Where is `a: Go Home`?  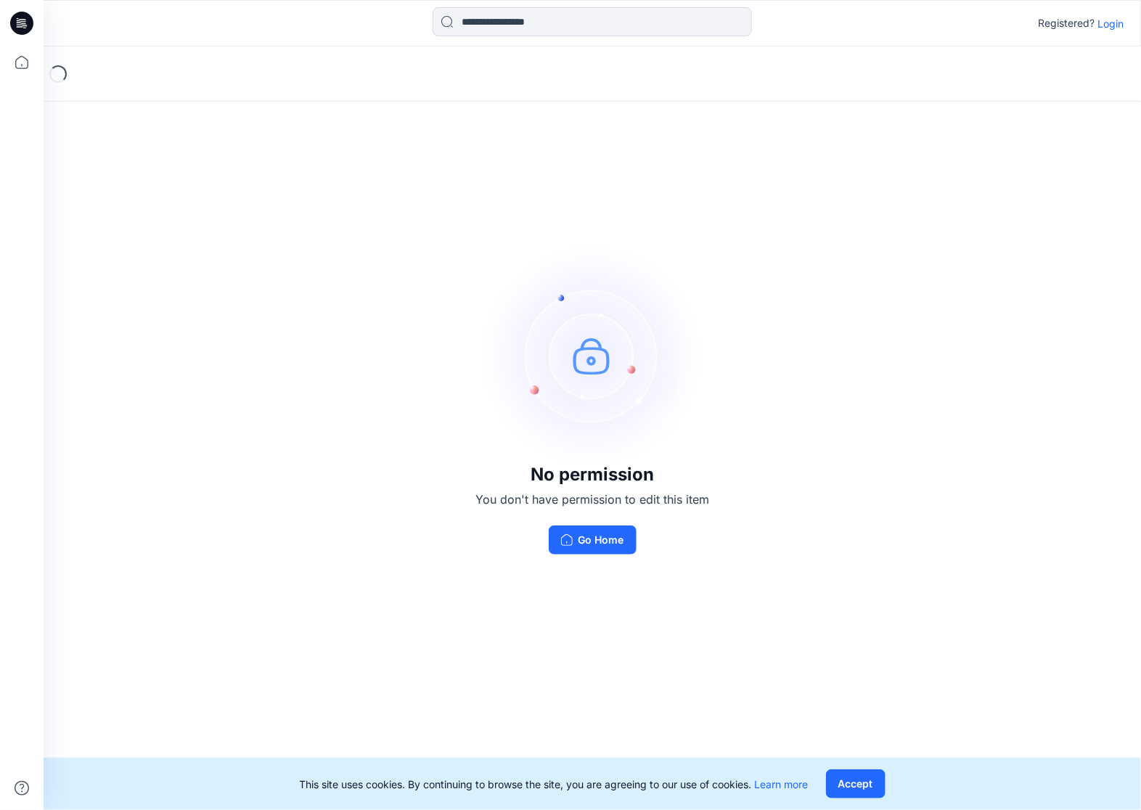
a: Go Home is located at coordinates (592, 540).